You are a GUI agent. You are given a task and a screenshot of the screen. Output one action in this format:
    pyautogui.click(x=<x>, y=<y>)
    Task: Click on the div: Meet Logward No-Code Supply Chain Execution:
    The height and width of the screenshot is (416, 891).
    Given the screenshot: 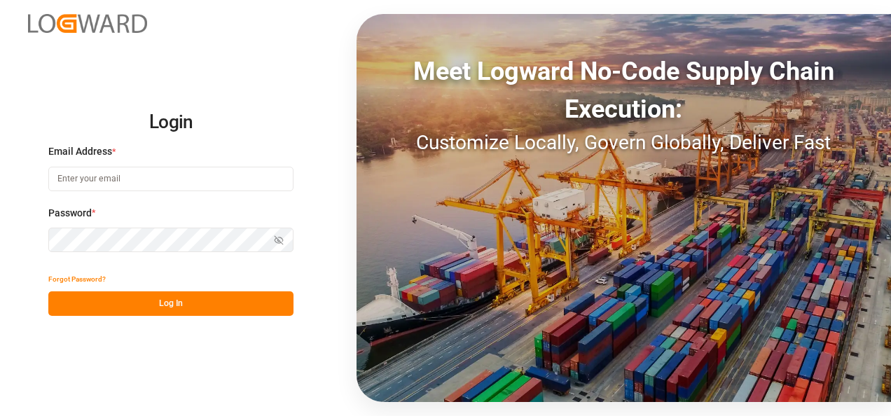 What is the action you would take?
    pyautogui.click(x=623, y=90)
    